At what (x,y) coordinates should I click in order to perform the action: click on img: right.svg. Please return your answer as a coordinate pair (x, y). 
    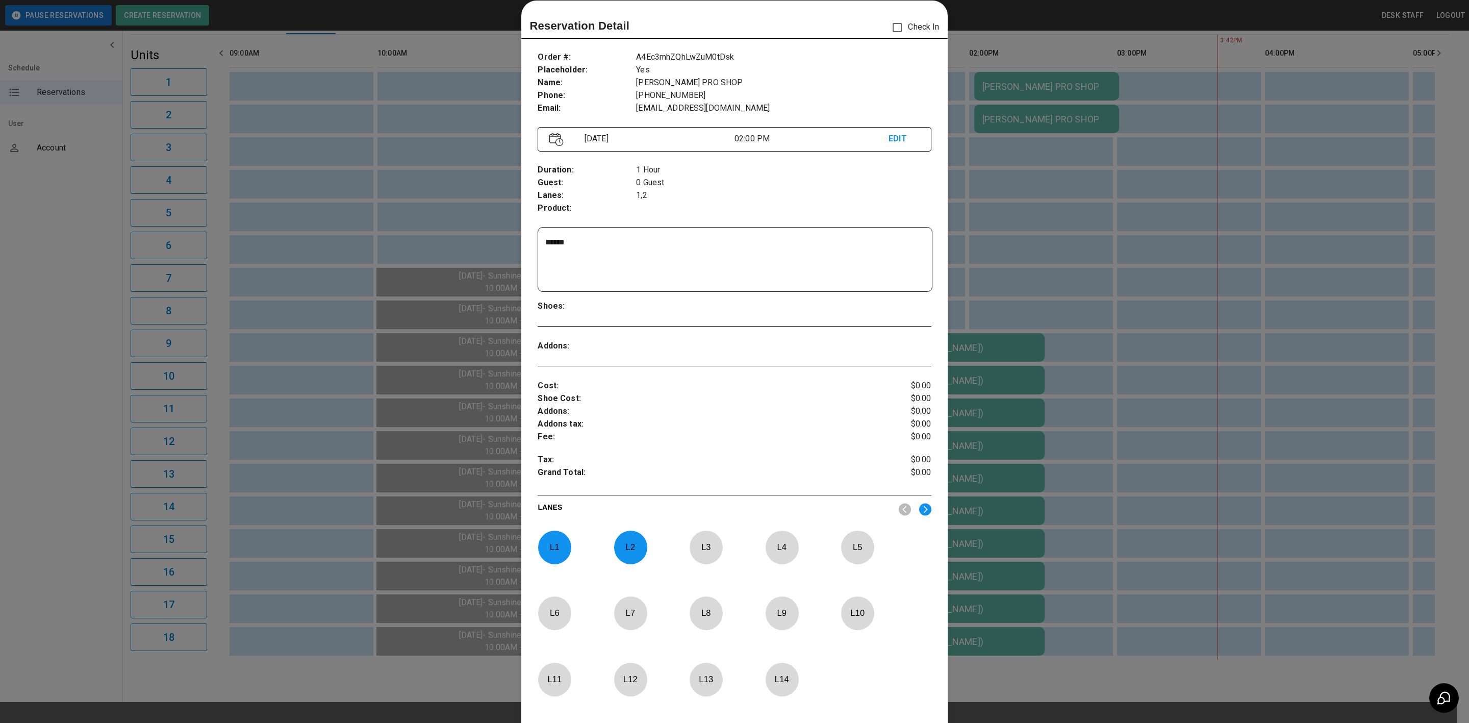
    Looking at the image, I should click on (925, 509).